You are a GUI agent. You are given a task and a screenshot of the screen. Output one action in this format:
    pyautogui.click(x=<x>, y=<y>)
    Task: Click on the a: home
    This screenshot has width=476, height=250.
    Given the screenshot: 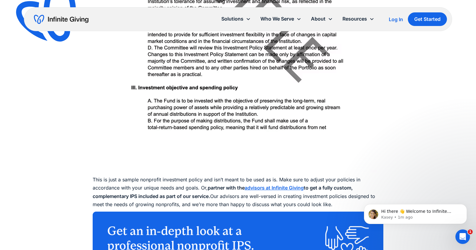 What is the action you would take?
    pyautogui.click(x=61, y=19)
    